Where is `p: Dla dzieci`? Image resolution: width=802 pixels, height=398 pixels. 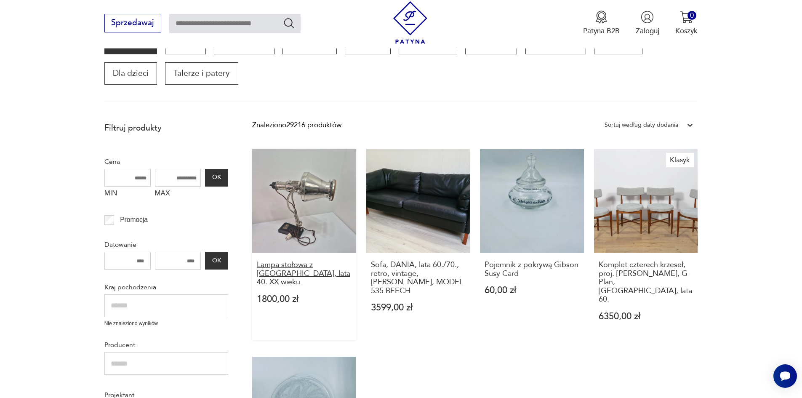
p: Dla dzieci is located at coordinates (130, 73).